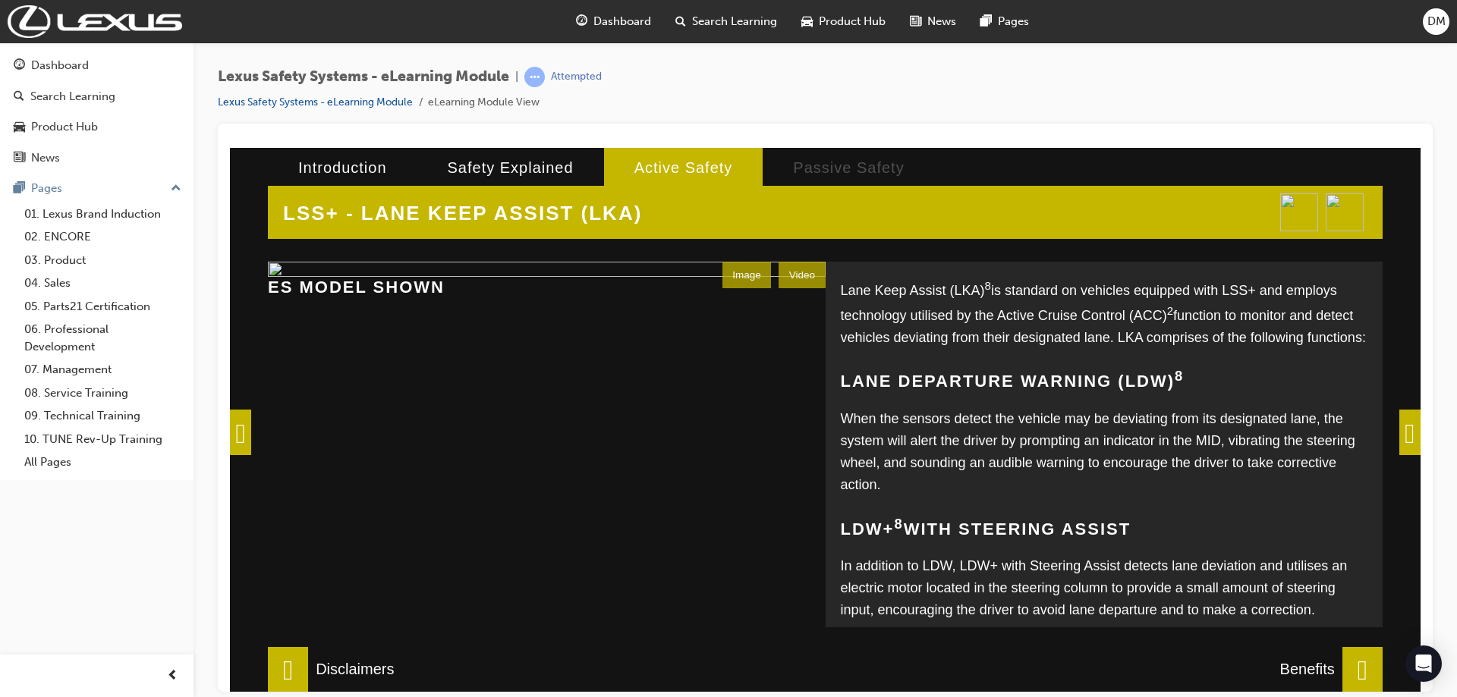 This screenshot has height=697, width=1457. Describe the element at coordinates (1437, 21) in the screenshot. I see `span: DM` at that location.